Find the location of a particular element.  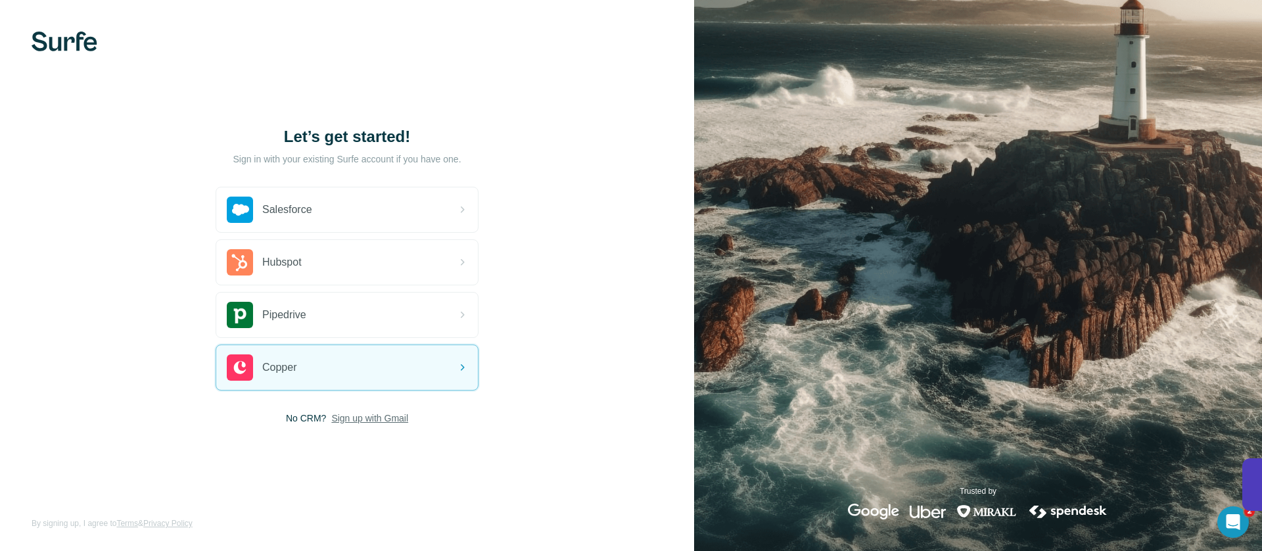

span: Salesforce is located at coordinates (287, 210).